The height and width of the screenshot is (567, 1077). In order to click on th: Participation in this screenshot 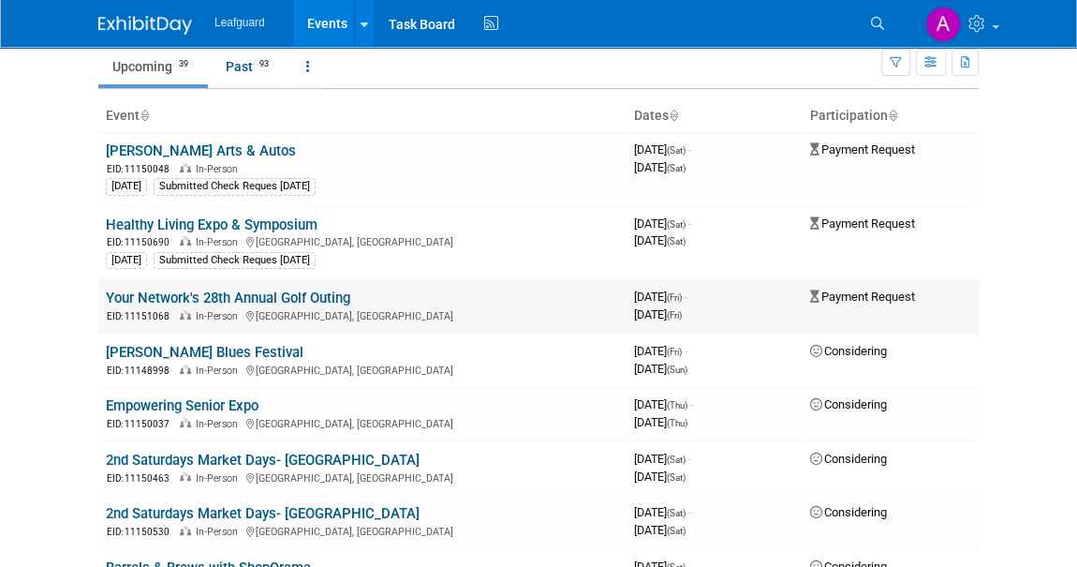, I will do `click(891, 116)`.